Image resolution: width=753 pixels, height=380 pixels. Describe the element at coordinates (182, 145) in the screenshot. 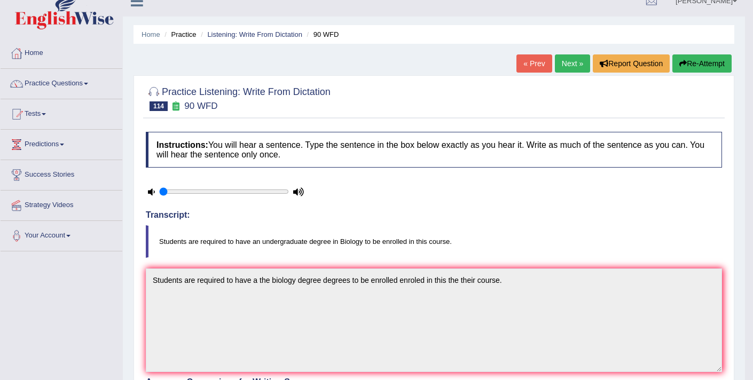

I see `b: Instructions:` at that location.